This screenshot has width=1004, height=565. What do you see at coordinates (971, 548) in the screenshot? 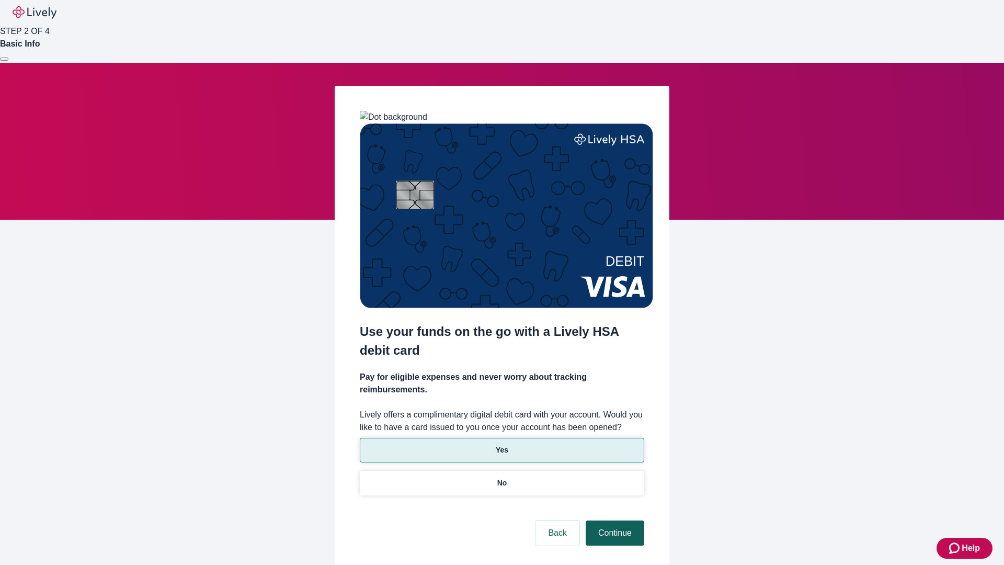
I see `span: Help` at bounding box center [971, 548].